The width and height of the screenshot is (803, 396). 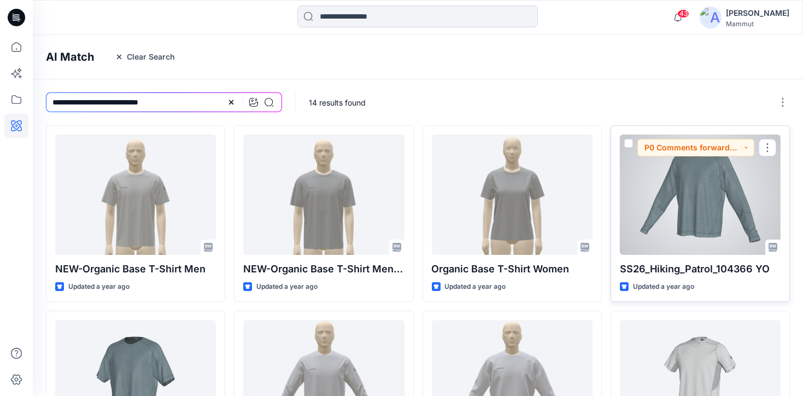 I want to click on a: NEW-Organic Base T-Shirt Men Relaxed, so click(x=324, y=195).